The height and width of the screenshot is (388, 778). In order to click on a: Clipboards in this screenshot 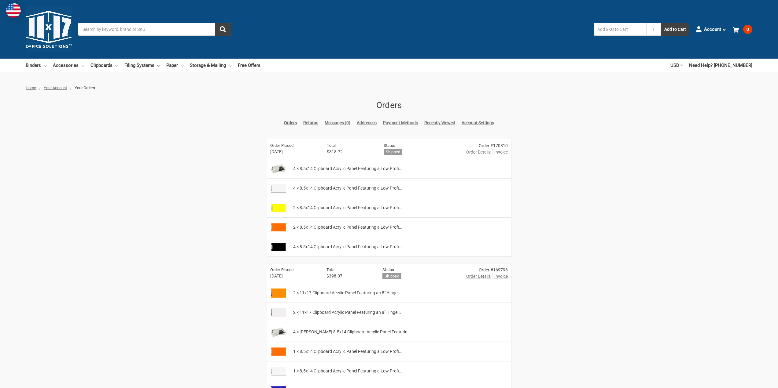, I will do `click(104, 65)`.